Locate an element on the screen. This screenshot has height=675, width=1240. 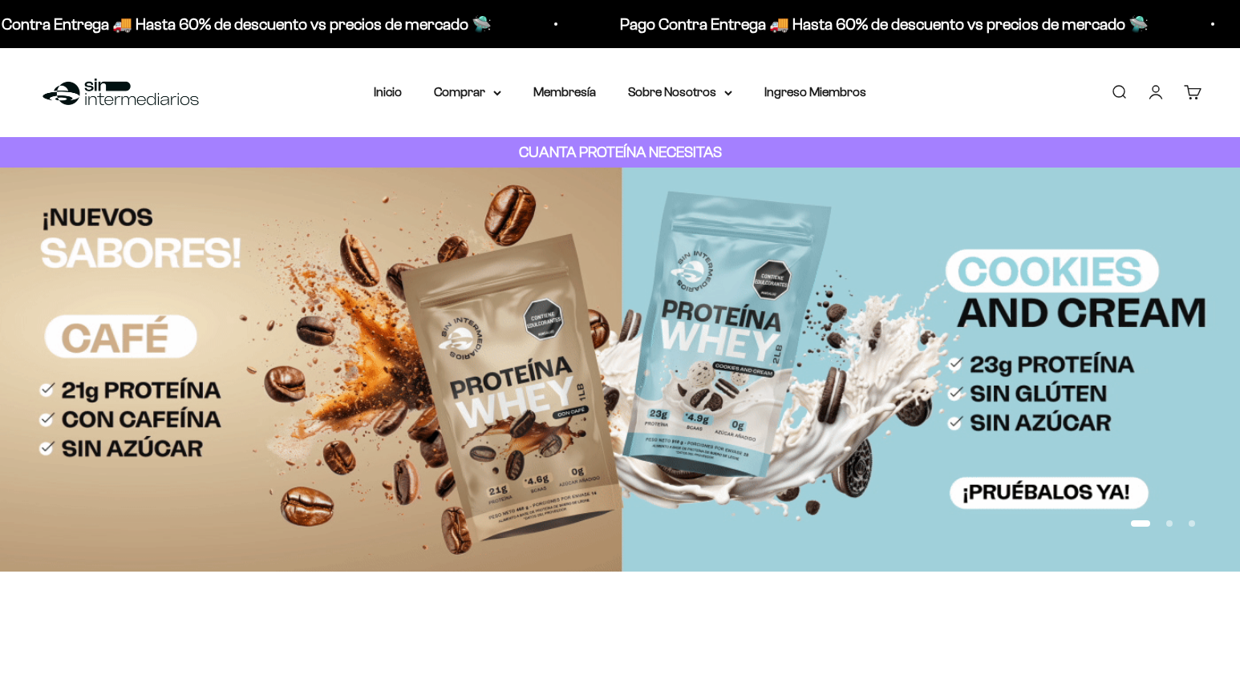
summary: Comprar is located at coordinates (468, 92).